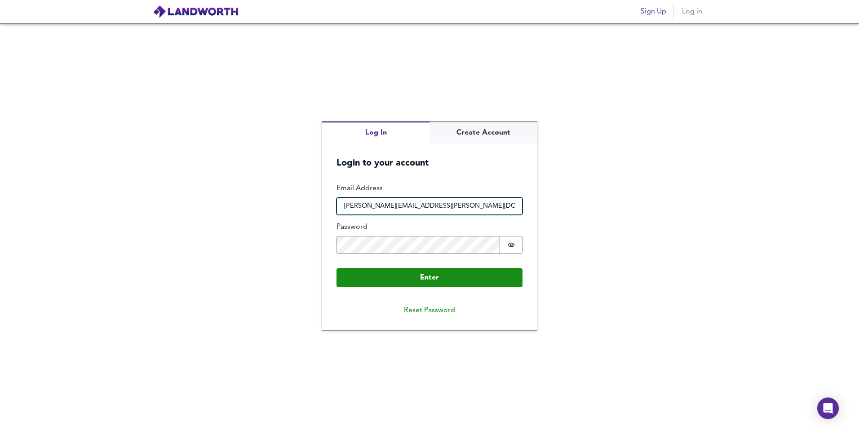 The image size is (859, 428). I want to click on span: Log in, so click(692, 12).